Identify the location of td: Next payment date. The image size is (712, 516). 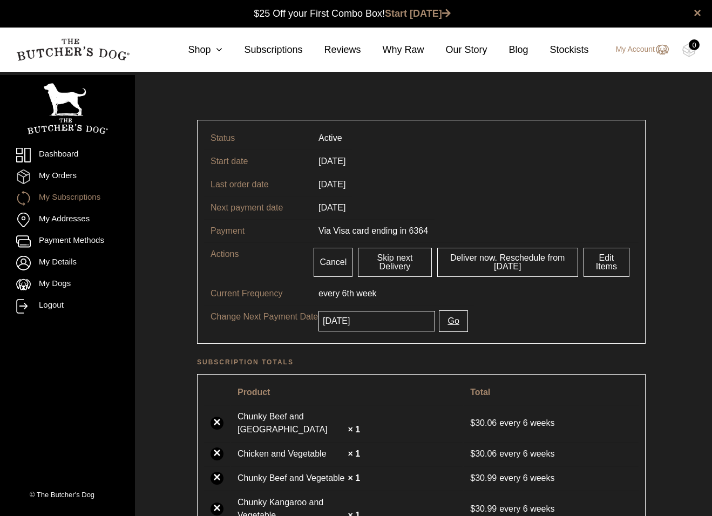
(258, 207).